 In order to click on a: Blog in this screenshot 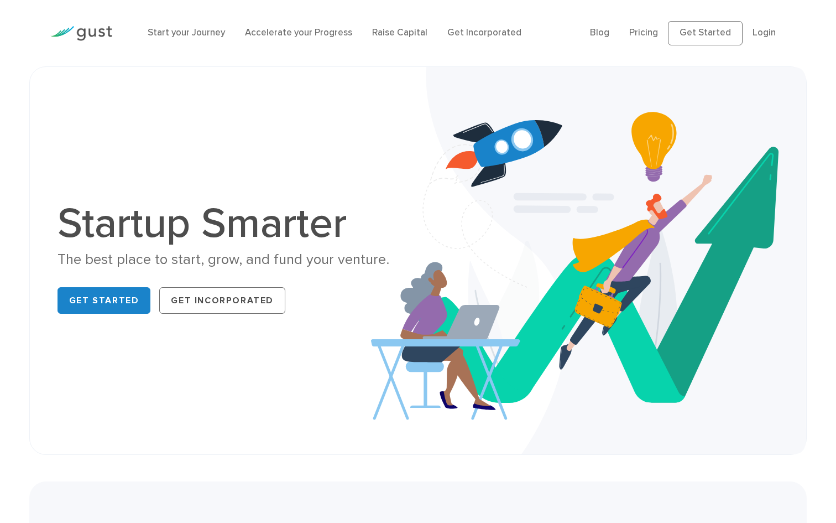, I will do `click(600, 33)`.